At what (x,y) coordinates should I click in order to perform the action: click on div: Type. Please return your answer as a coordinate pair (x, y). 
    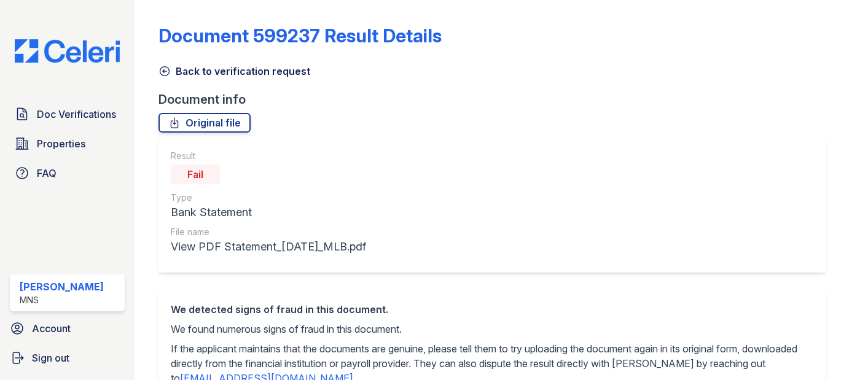
    Looking at the image, I should click on (268, 198).